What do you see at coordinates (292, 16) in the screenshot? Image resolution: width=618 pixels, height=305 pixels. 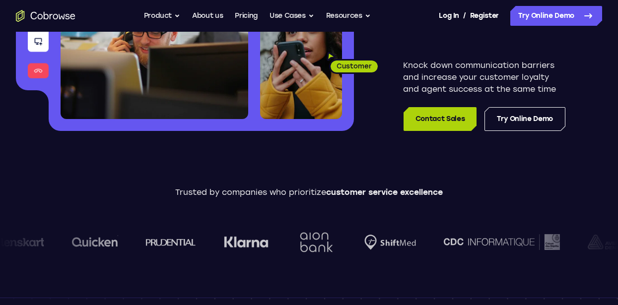 I see `button: Use Cases` at bounding box center [292, 16].